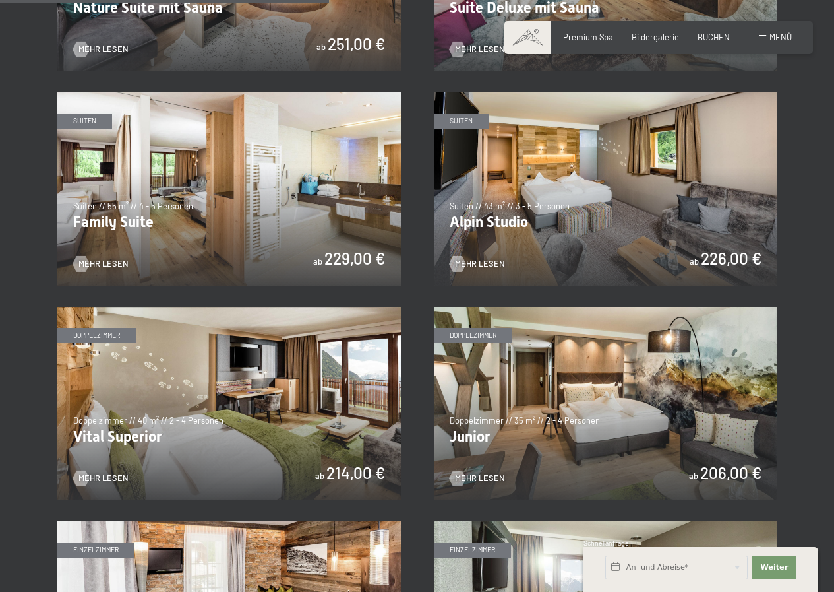 The height and width of the screenshot is (592, 834). What do you see at coordinates (774, 567) in the screenshot?
I see `button: Weiter` at bounding box center [774, 567].